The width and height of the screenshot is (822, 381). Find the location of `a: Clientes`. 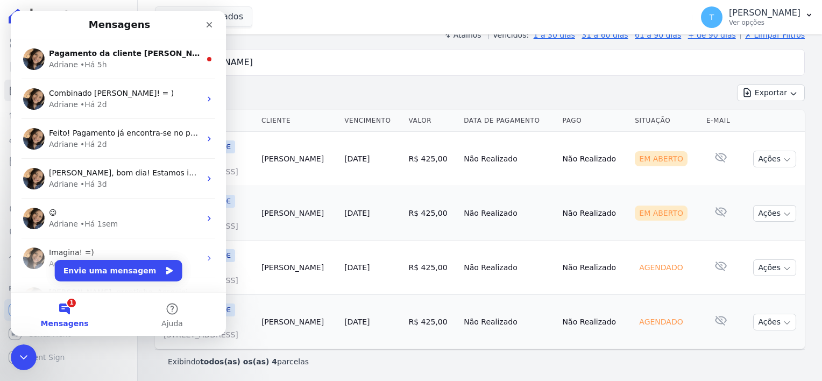

a: Clientes is located at coordinates (68, 138).